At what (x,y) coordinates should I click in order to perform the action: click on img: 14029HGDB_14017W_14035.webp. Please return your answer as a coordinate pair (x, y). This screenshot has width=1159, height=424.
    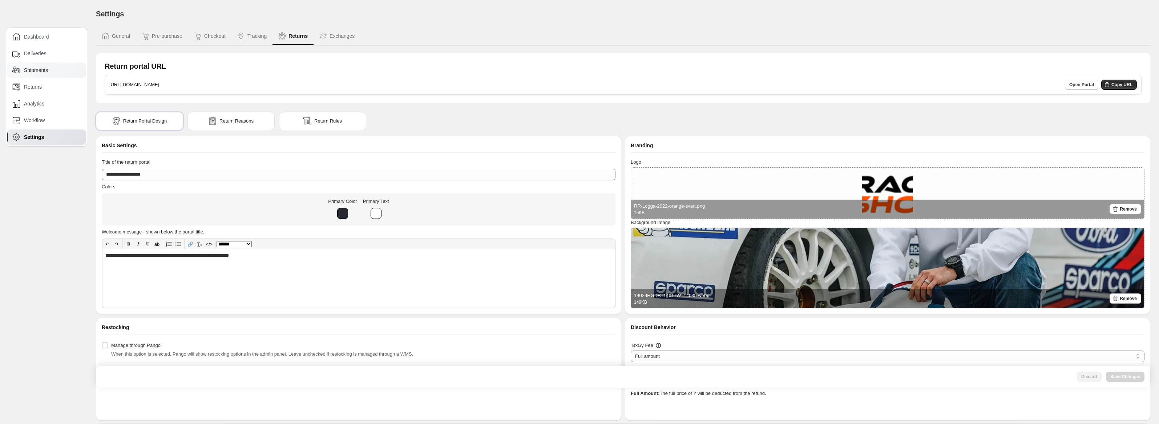
    Looking at the image, I should click on (888, 268).